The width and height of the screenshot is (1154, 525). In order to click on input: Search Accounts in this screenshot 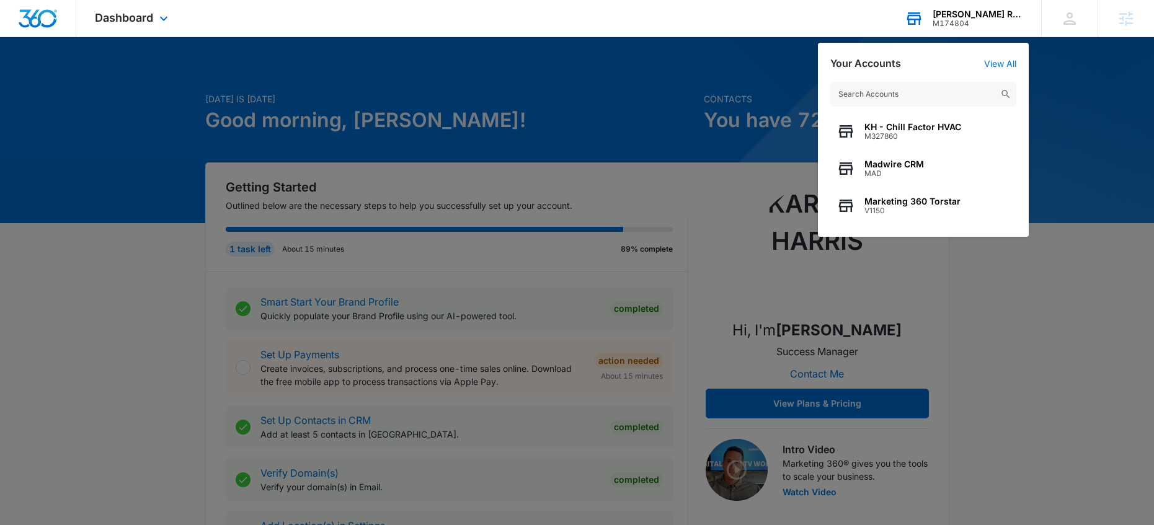, I will do `click(923, 94)`.